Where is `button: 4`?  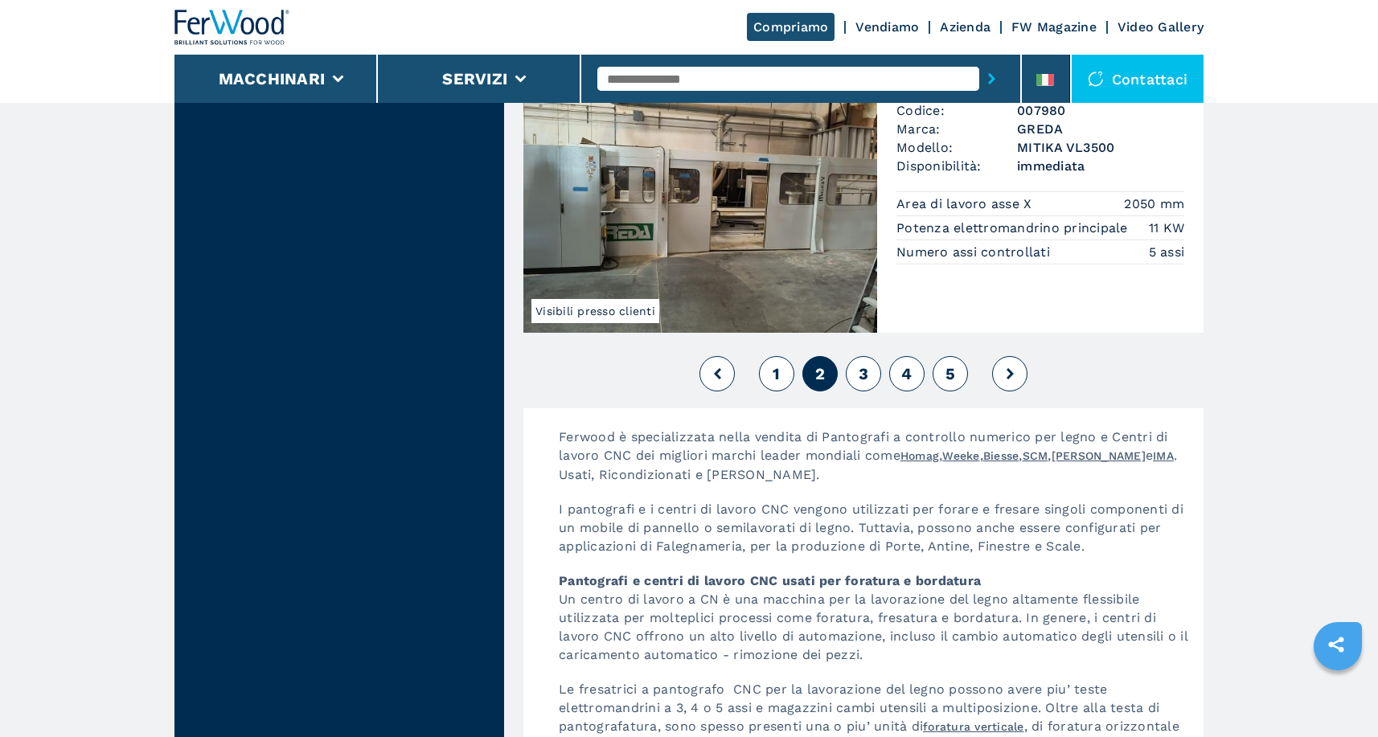 button: 4 is located at coordinates (907, 374).